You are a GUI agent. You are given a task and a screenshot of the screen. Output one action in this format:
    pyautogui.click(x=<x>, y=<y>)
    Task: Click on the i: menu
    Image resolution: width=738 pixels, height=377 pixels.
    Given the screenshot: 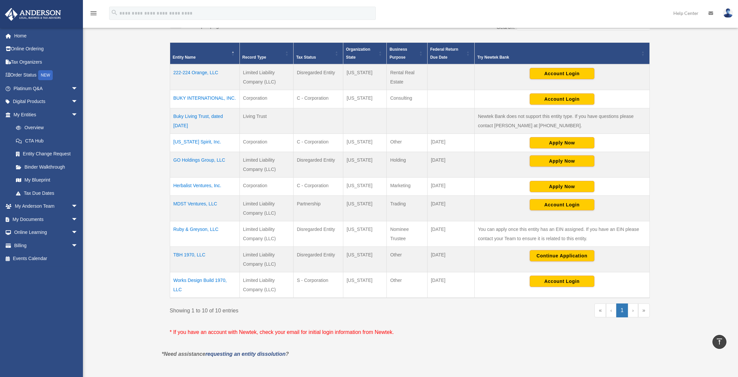 What is the action you would take?
    pyautogui.click(x=93, y=13)
    